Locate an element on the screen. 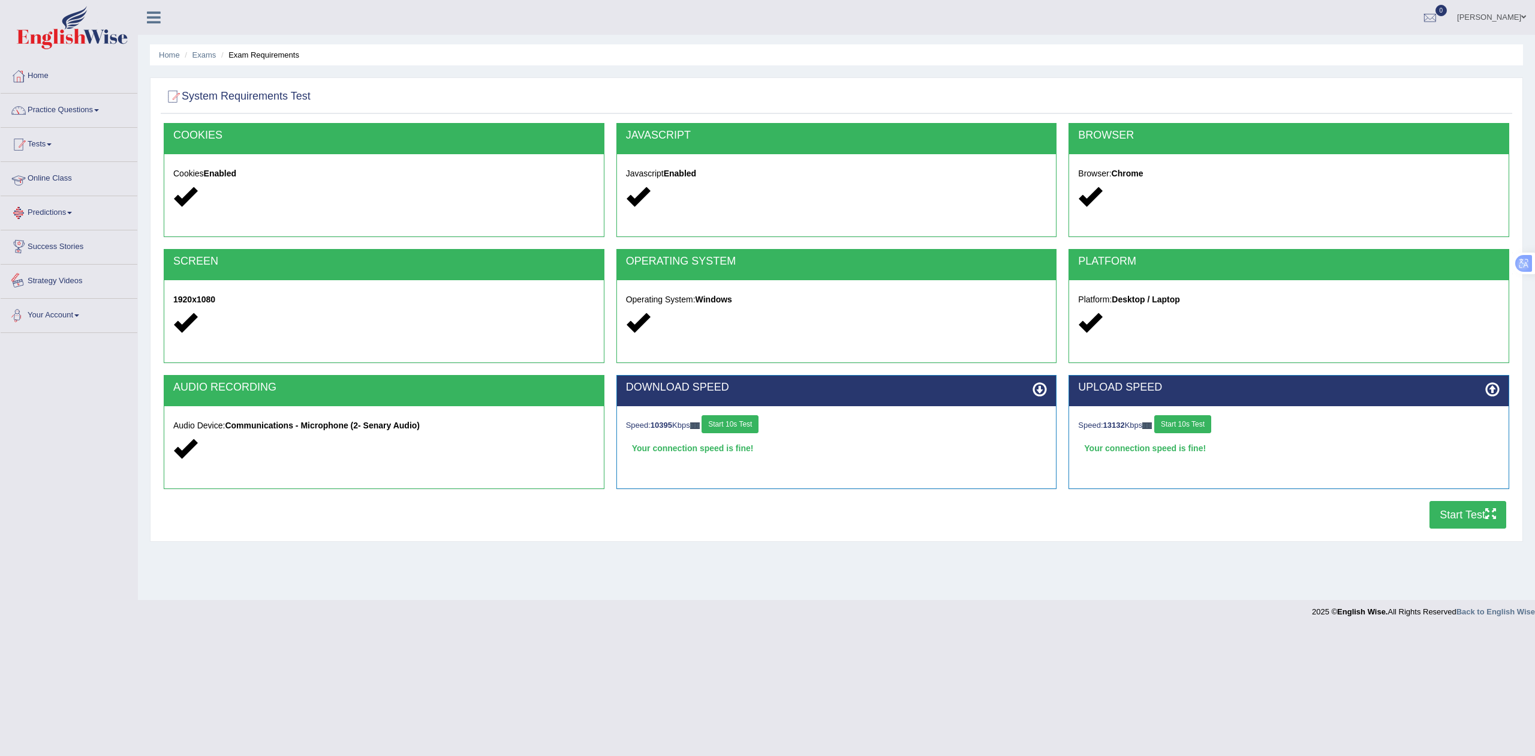 Image resolution: width=1535 pixels, height=756 pixels. strong: 13132 is located at coordinates (1114, 425).